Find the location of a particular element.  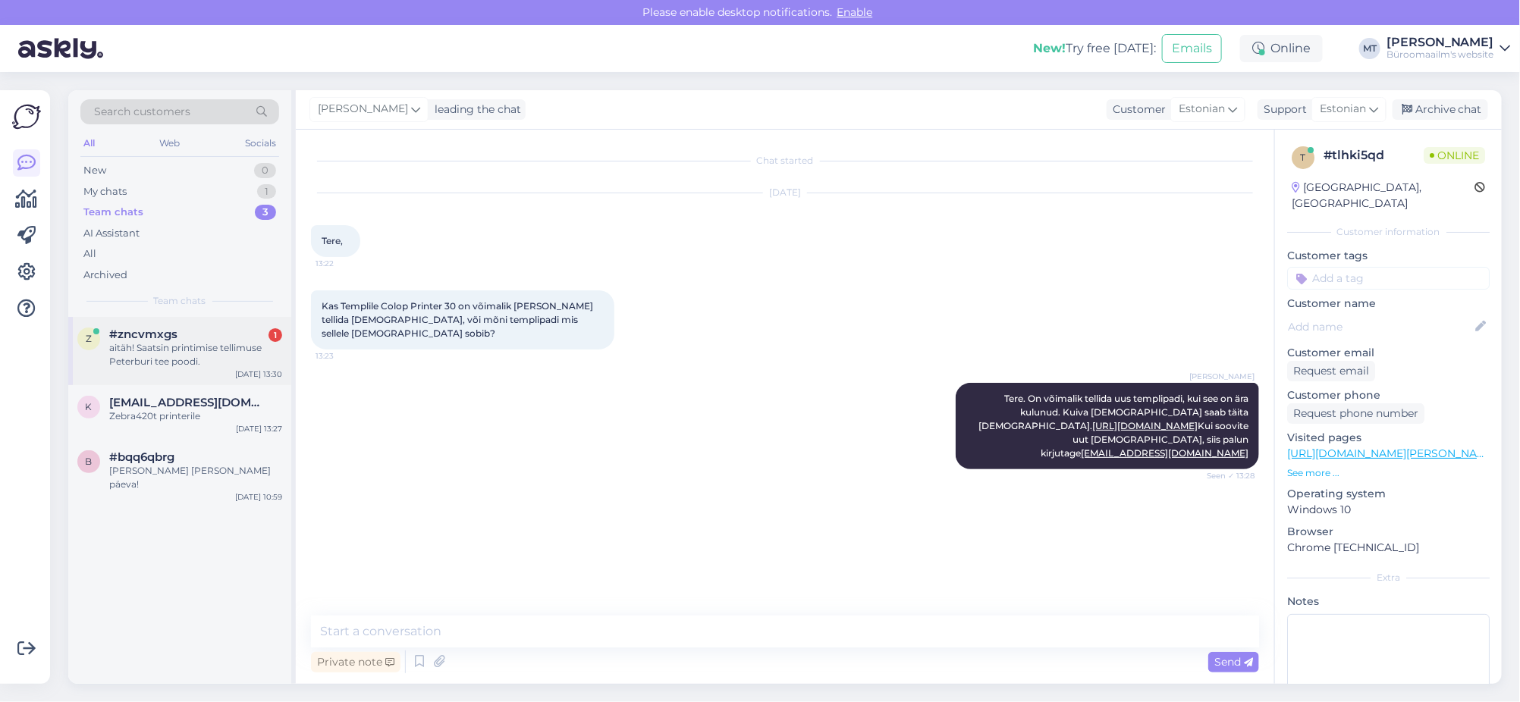

div: Zebra420t printerile is located at coordinates (196, 416).